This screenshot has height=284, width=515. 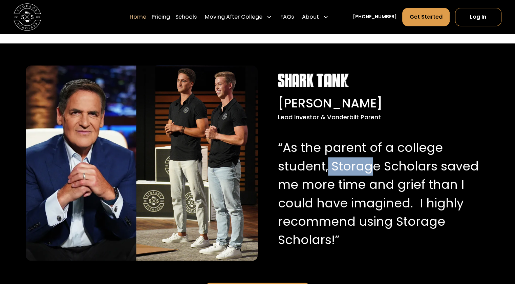 I want to click on a: Log In, so click(x=478, y=17).